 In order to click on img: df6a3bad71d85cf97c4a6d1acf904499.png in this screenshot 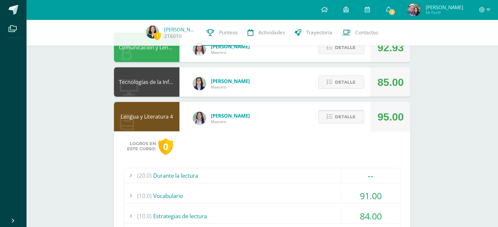, I will do `click(199, 118)`.